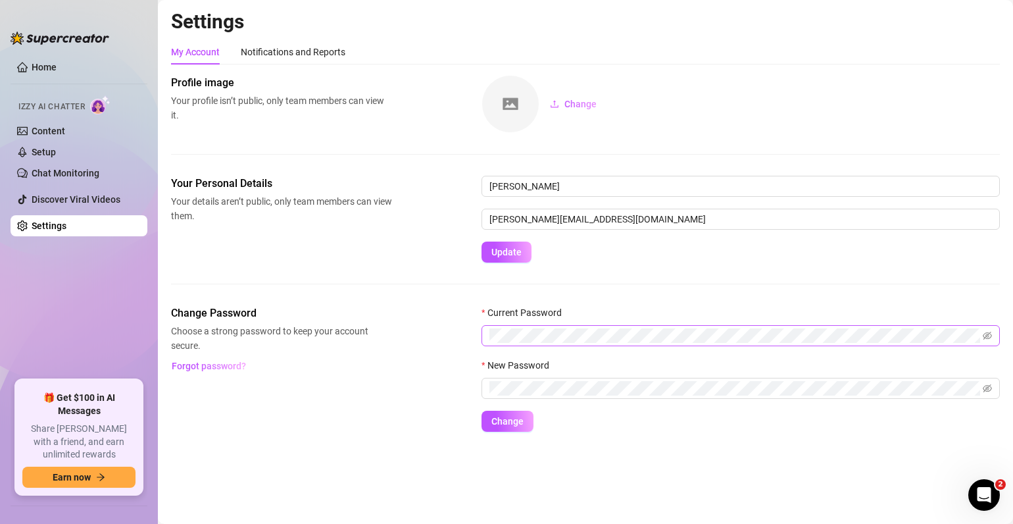 This screenshot has width=1013, height=524. Describe the element at coordinates (209, 366) in the screenshot. I see `span: Forgot password?` at that location.